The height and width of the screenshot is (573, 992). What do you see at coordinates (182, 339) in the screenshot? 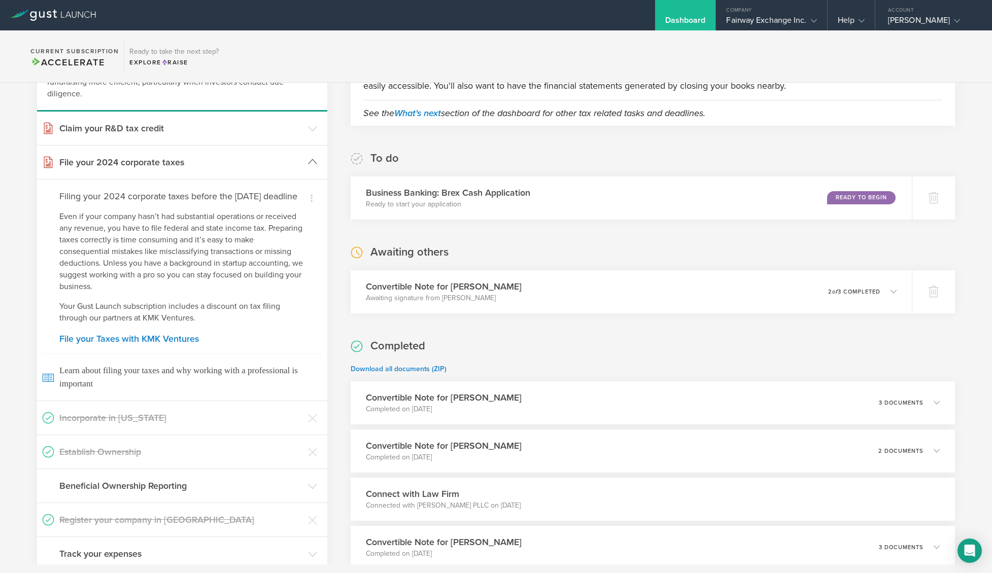
I see `a: File your Taxes with KMK Ventures` at bounding box center [182, 339].